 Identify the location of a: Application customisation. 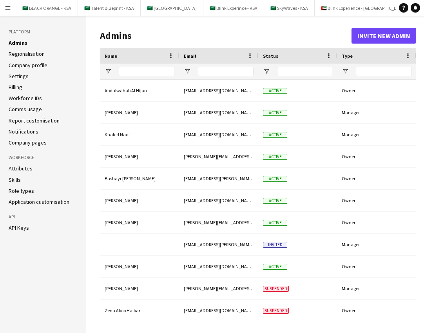
(39, 202).